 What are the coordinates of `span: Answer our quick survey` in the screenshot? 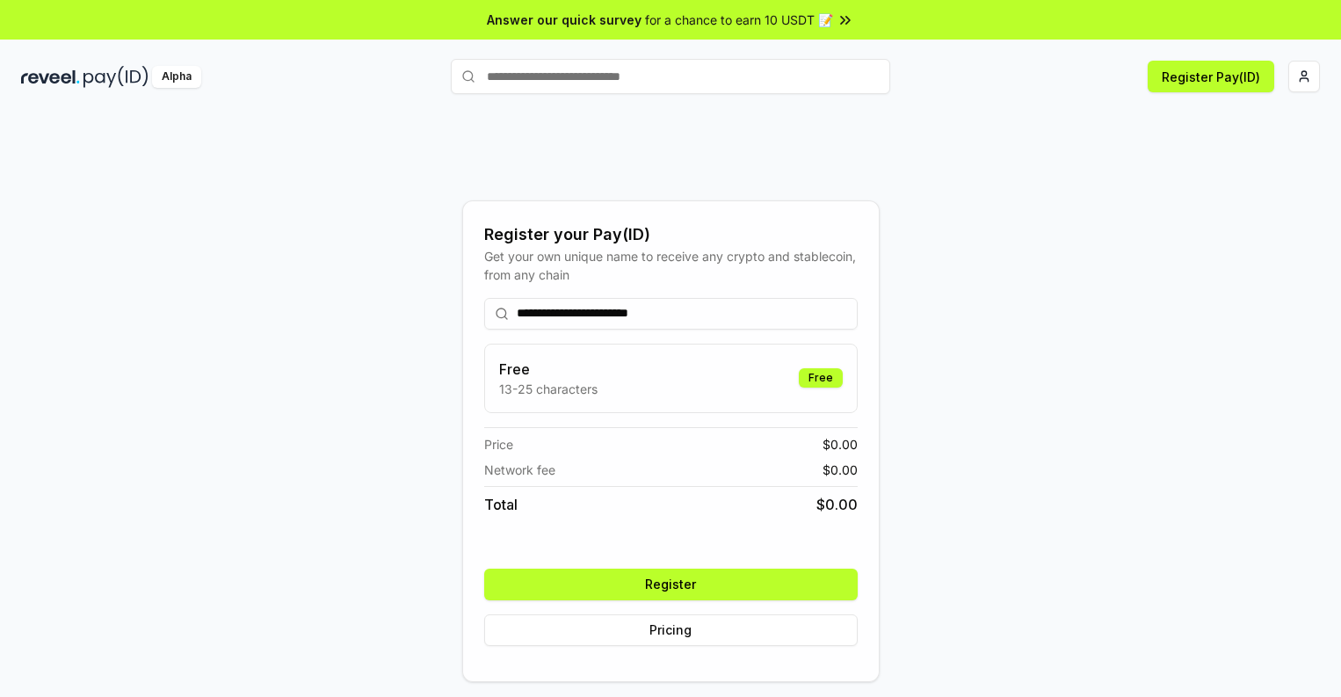 It's located at (564, 19).